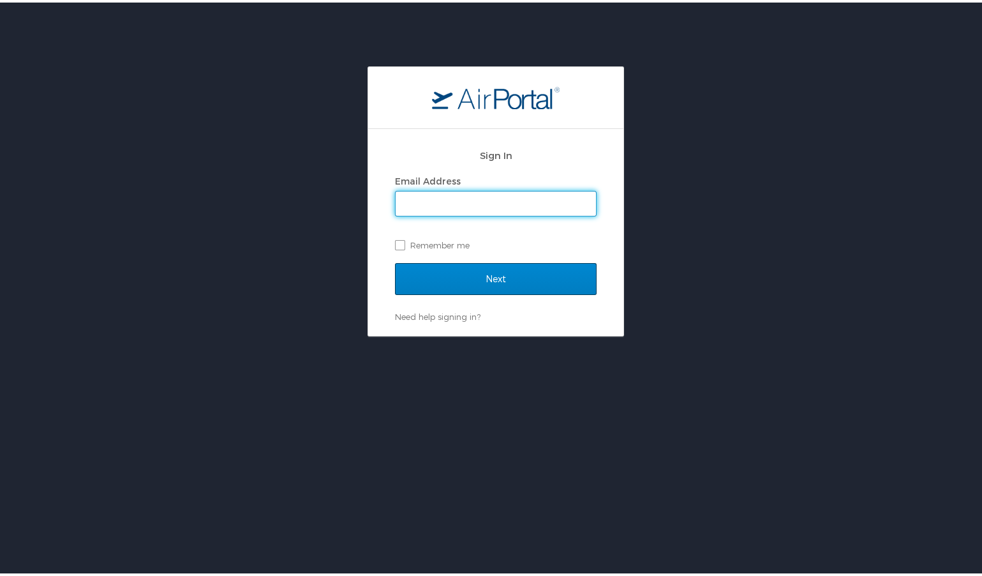 The image size is (982, 576). I want to click on a: Need help signing in?, so click(438, 314).